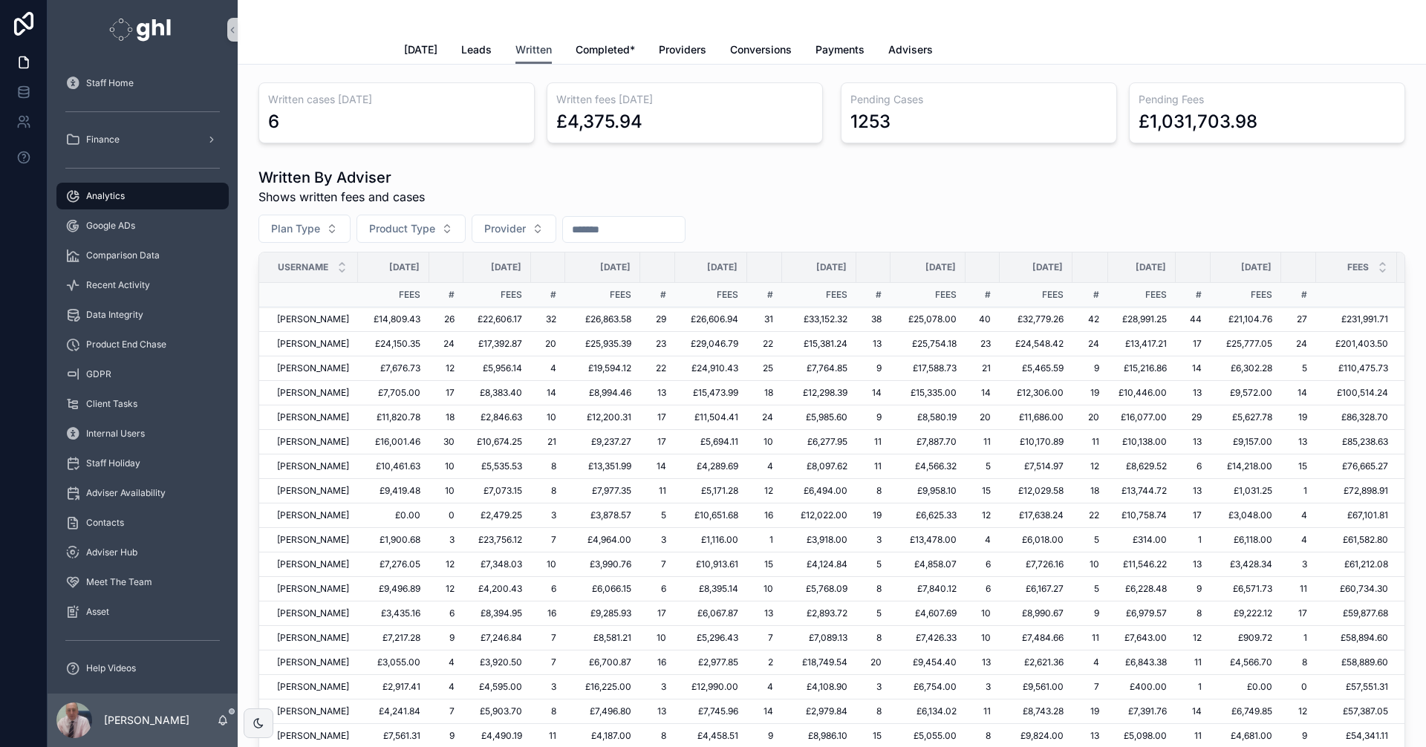  I want to click on a: Data Integrity, so click(143, 315).